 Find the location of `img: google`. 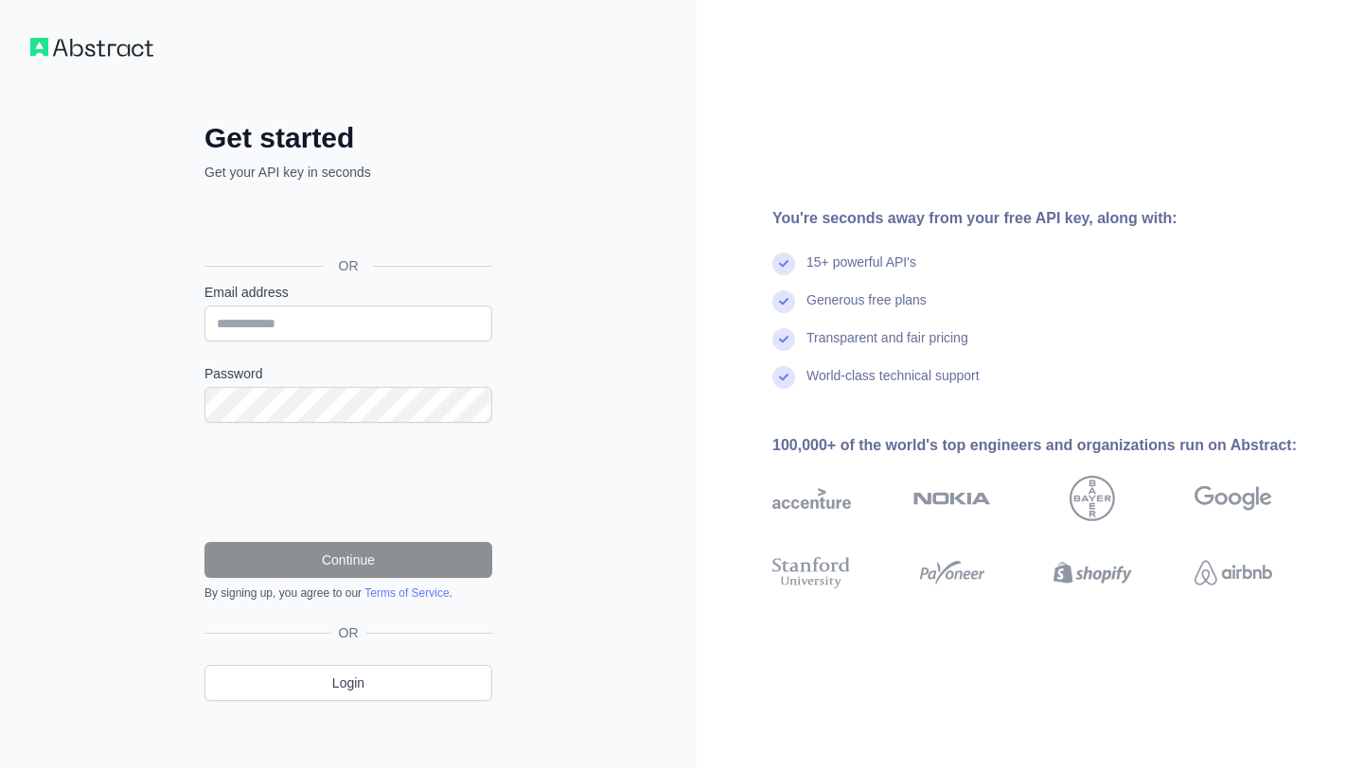

img: google is located at coordinates (1233, 499).